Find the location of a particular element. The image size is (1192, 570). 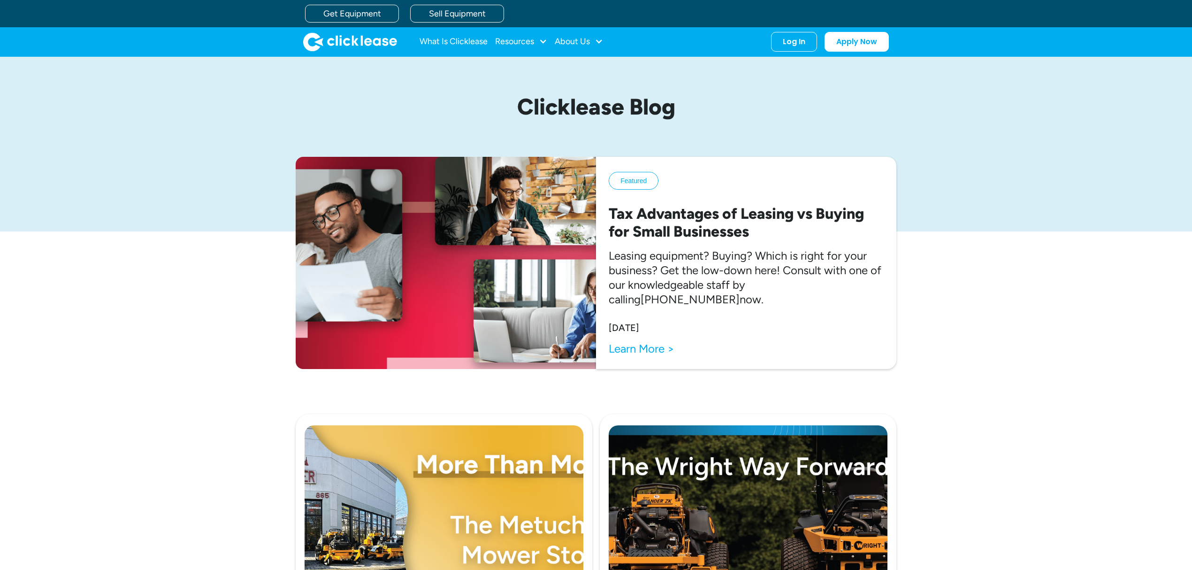

h1: Clicklease Blog is located at coordinates (596, 107).